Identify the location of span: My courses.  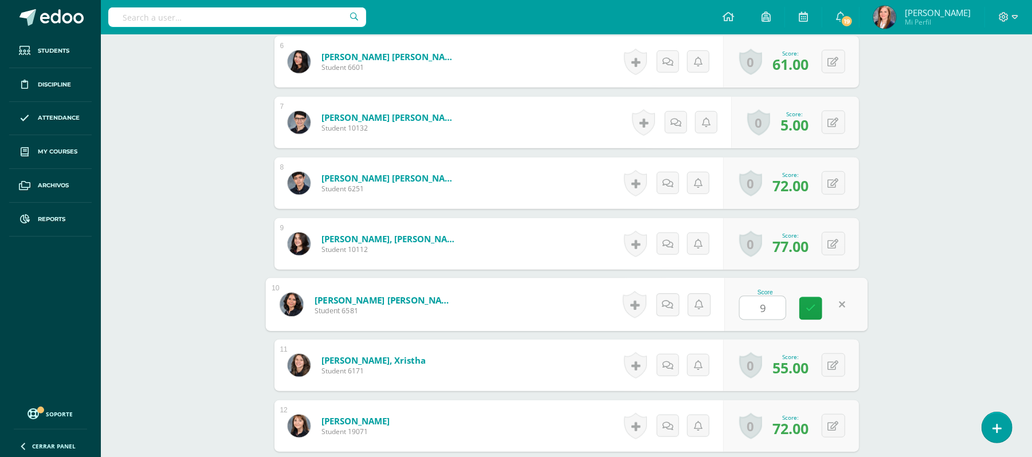
(57, 152).